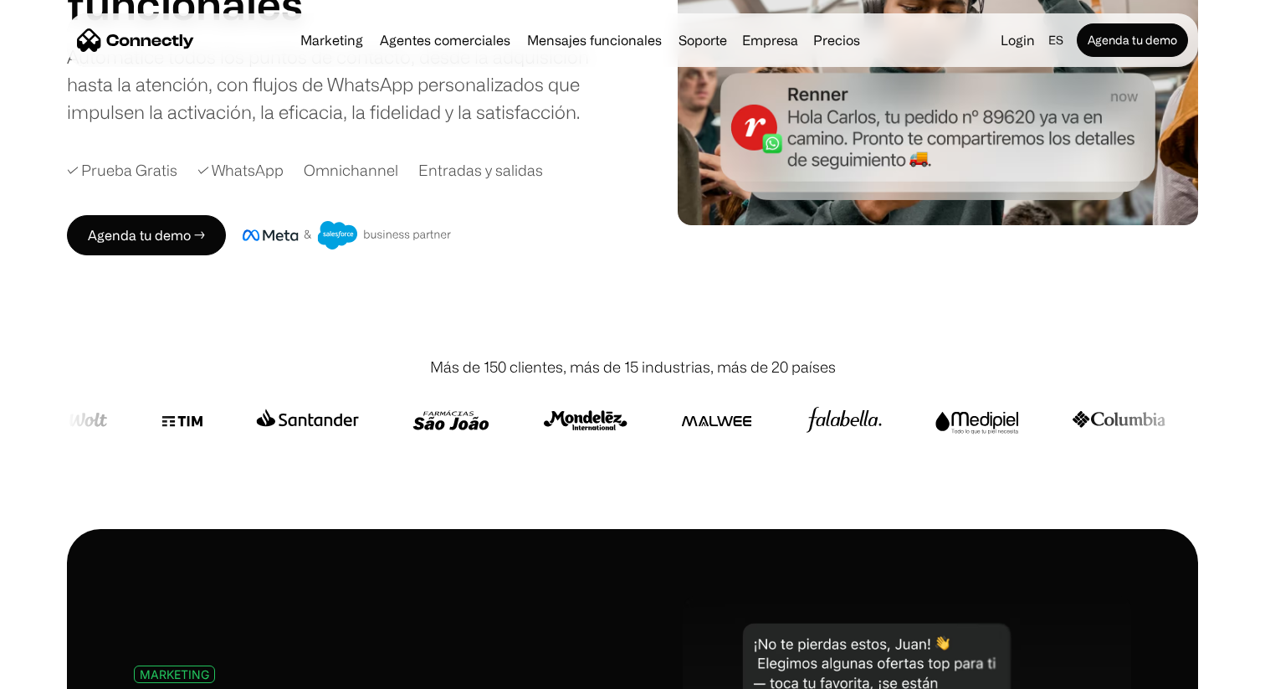 The image size is (1265, 689). I want to click on div: Automatice todos los puntos de contacto, desde la adquisición hasta la atención, con flujos de Wh..., so click(331, 84).